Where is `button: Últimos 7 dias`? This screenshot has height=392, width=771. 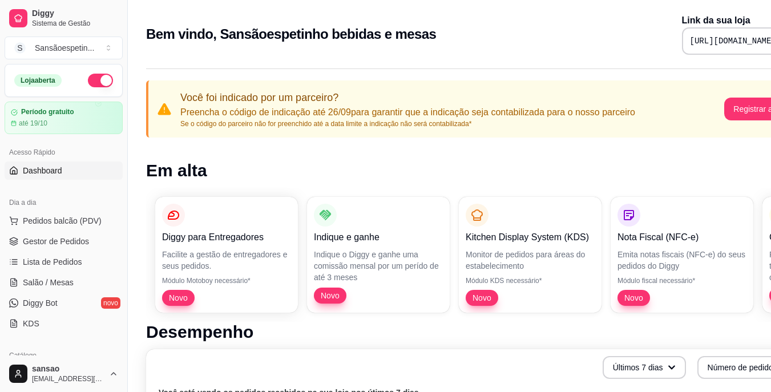
button: Últimos 7 dias is located at coordinates (645, 368).